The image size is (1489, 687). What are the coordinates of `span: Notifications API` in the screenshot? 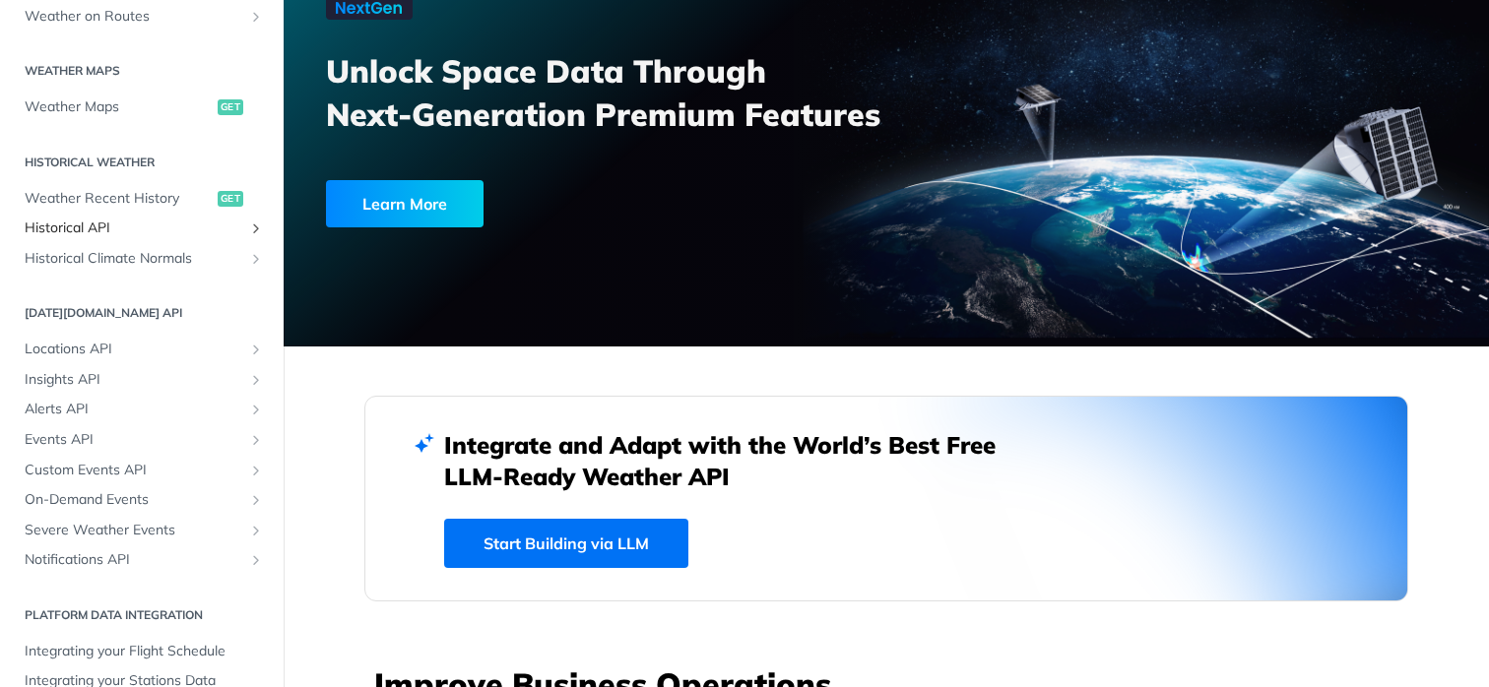 It's located at (134, 560).